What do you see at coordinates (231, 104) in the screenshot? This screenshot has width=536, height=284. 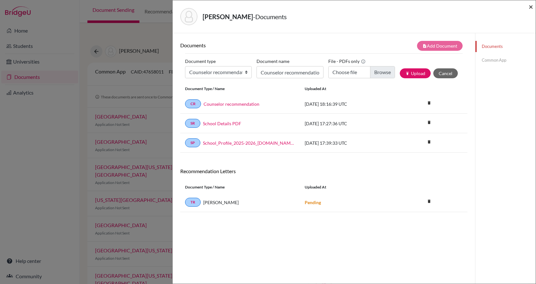 I see `a: Counselor recommendation` at bounding box center [231, 104].